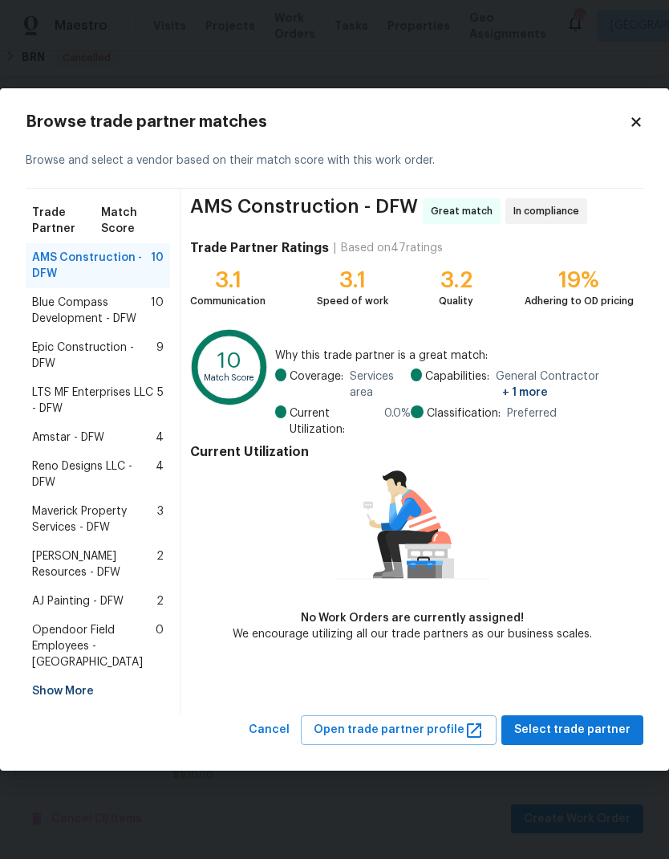 The width and height of the screenshot is (669, 859). I want to click on button: Cancel, so click(269, 729).